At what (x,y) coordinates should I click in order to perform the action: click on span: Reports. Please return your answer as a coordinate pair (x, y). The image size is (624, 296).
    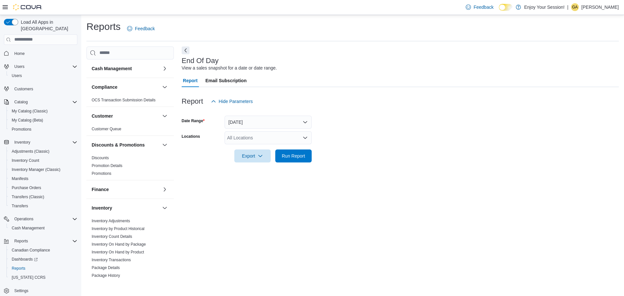
    Looking at the image, I should click on (21, 241).